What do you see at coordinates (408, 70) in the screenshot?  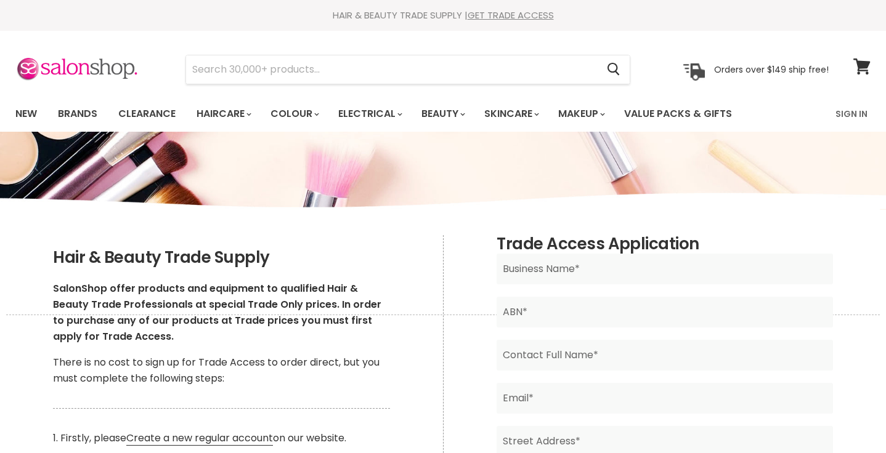 I see `form: Product` at bounding box center [408, 70].